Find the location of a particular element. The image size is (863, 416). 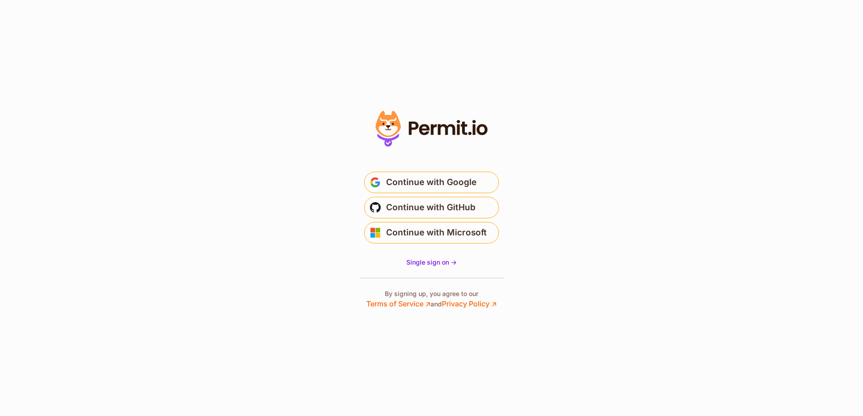

button: Continue with Google is located at coordinates (432, 183).